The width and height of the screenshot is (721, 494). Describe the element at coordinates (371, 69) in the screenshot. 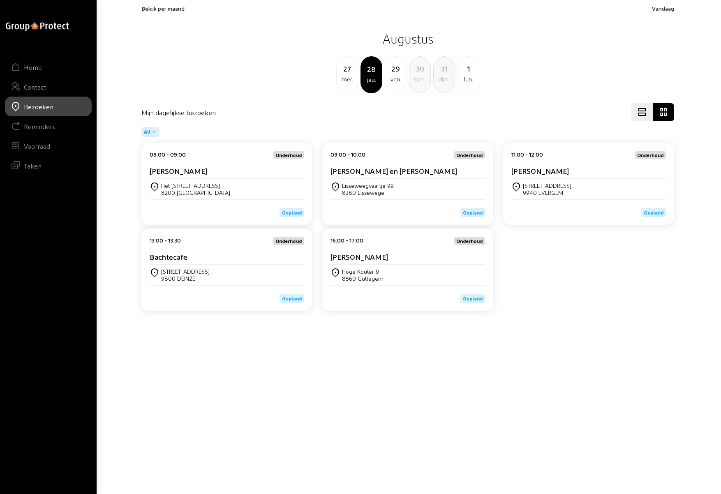

I see `div: 28` at that location.